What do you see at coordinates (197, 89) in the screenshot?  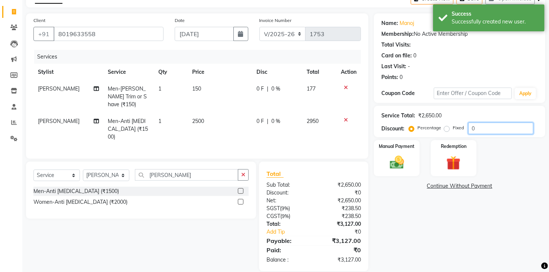 I see `span: 150` at bounding box center [197, 89].